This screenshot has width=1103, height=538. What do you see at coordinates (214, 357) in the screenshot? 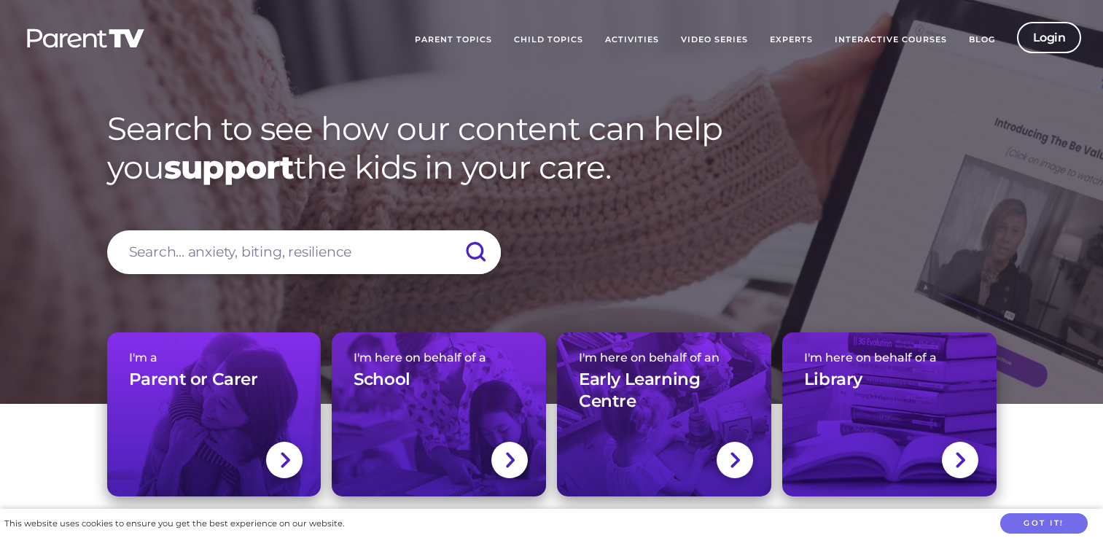
I see `span: I'm a` at bounding box center [214, 357].